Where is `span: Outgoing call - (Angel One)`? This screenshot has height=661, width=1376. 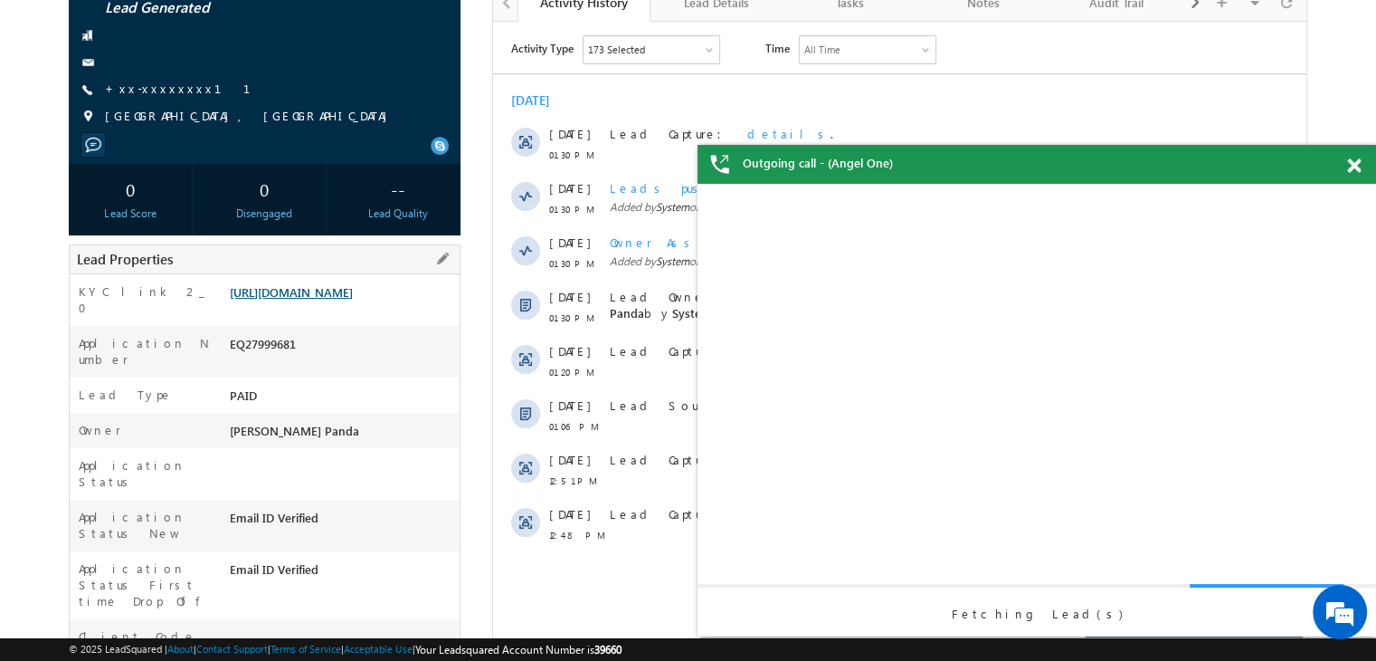 span: Outgoing call - (Angel One) is located at coordinates (818, 163).